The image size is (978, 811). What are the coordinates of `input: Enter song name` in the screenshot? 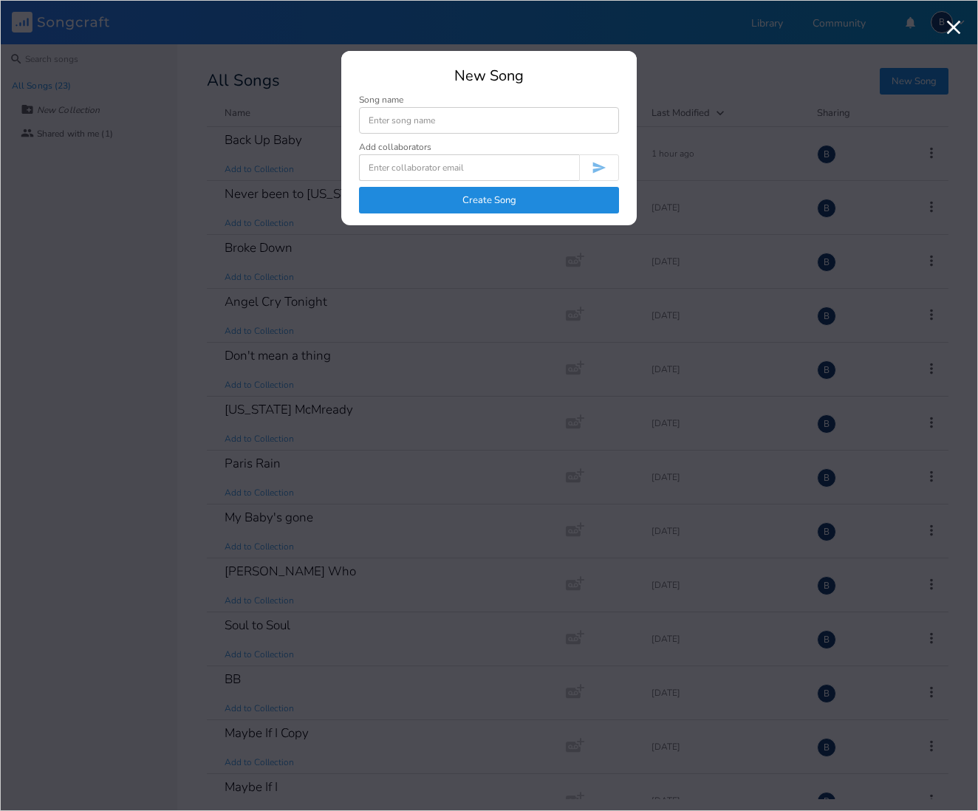 It's located at (489, 120).